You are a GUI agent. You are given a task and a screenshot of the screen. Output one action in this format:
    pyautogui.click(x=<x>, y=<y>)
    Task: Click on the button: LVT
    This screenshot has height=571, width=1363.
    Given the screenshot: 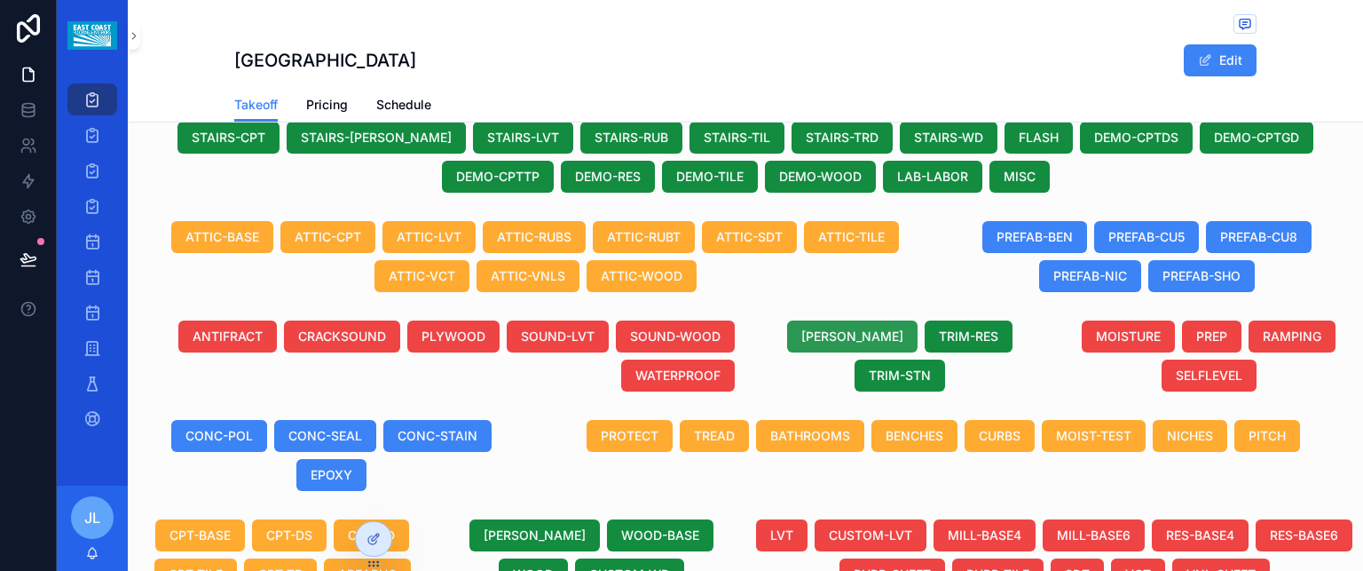 What is the action you would take?
    pyautogui.click(x=782, y=535)
    